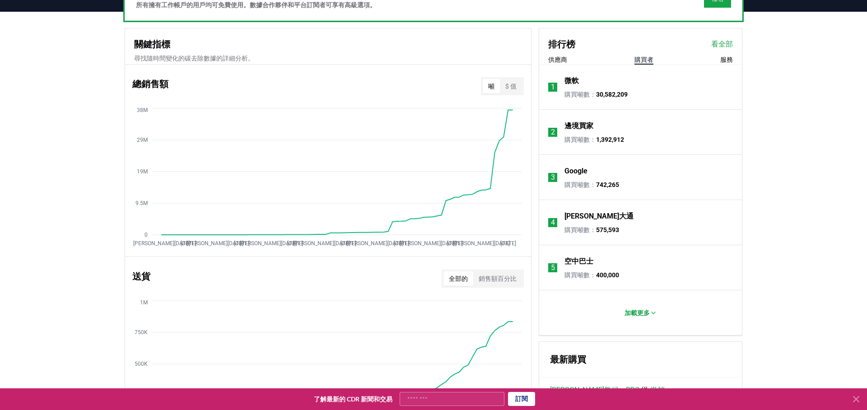 Image resolution: width=867 pixels, height=410 pixels. What do you see at coordinates (722, 44) in the screenshot?
I see `a: 看全部` at bounding box center [722, 44].